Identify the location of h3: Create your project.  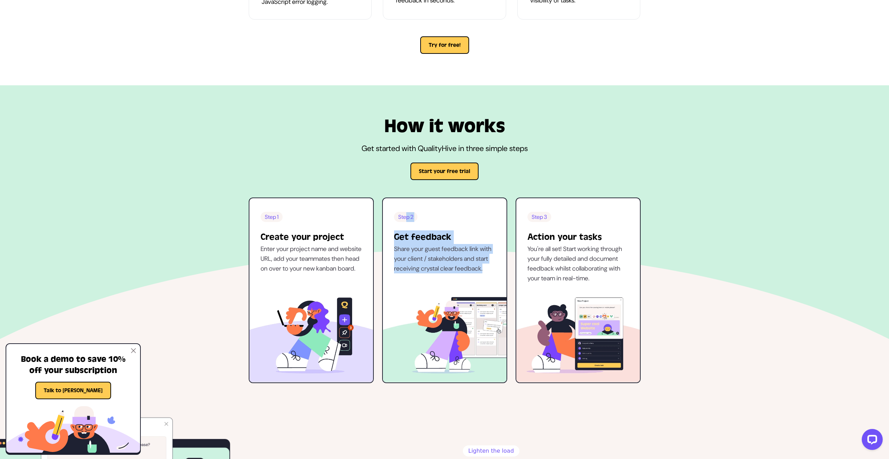
(311, 237).